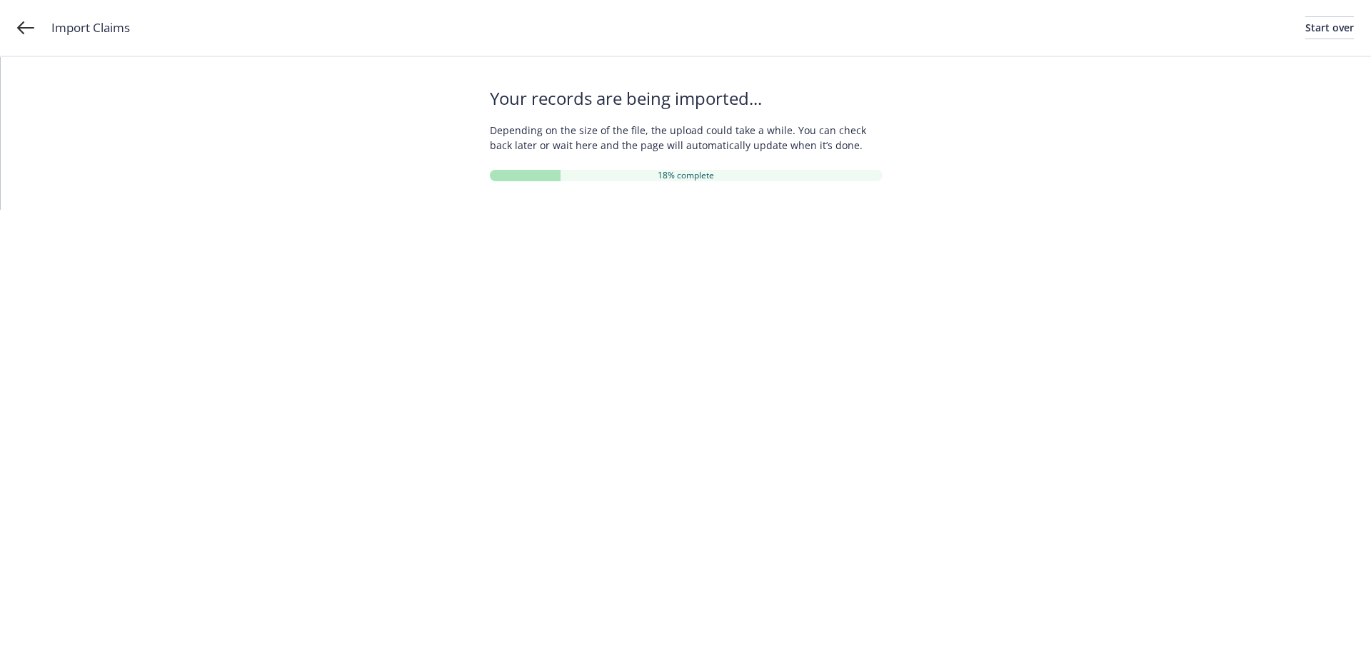  I want to click on span: Your records are being imported..., so click(686, 99).